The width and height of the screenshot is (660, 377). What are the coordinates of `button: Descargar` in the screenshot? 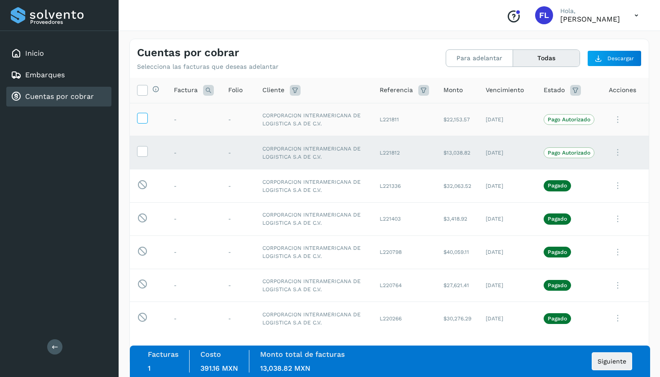 It's located at (614, 58).